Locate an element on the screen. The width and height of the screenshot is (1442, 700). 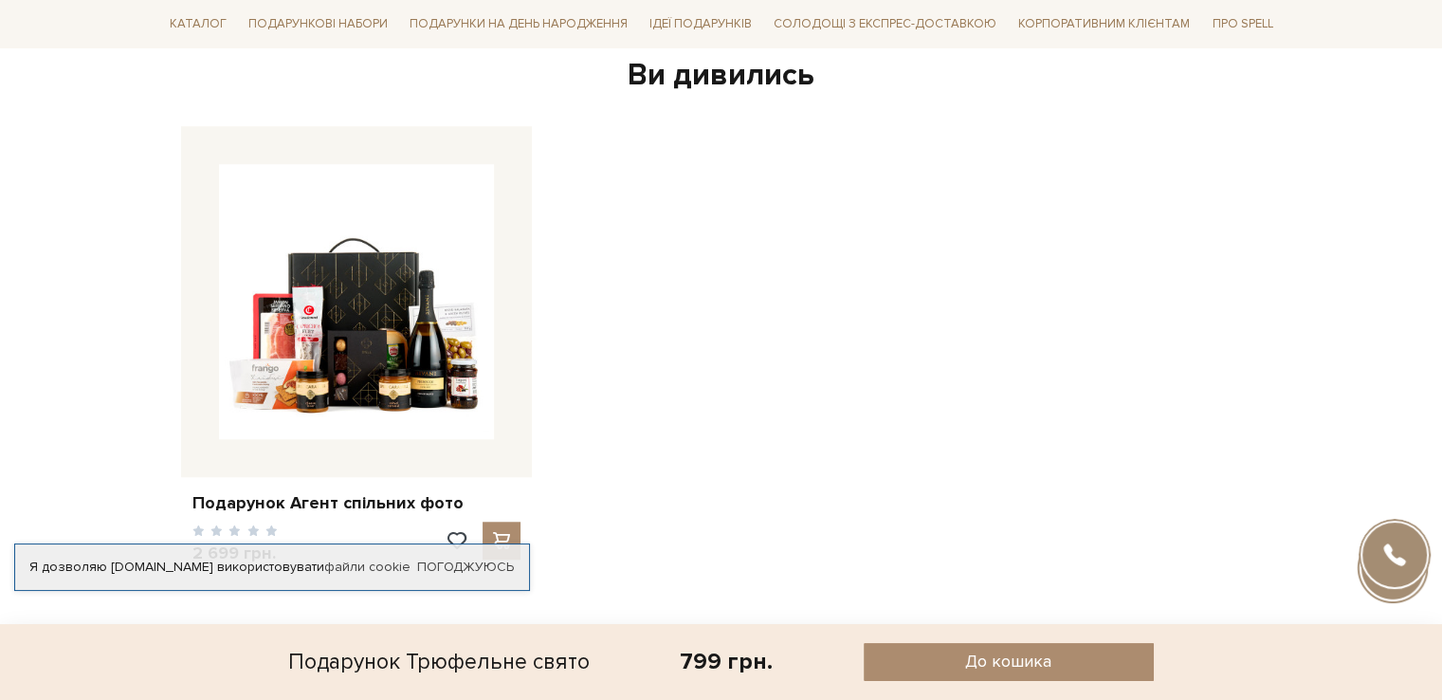
button: До кошика is located at coordinates (1009, 662).